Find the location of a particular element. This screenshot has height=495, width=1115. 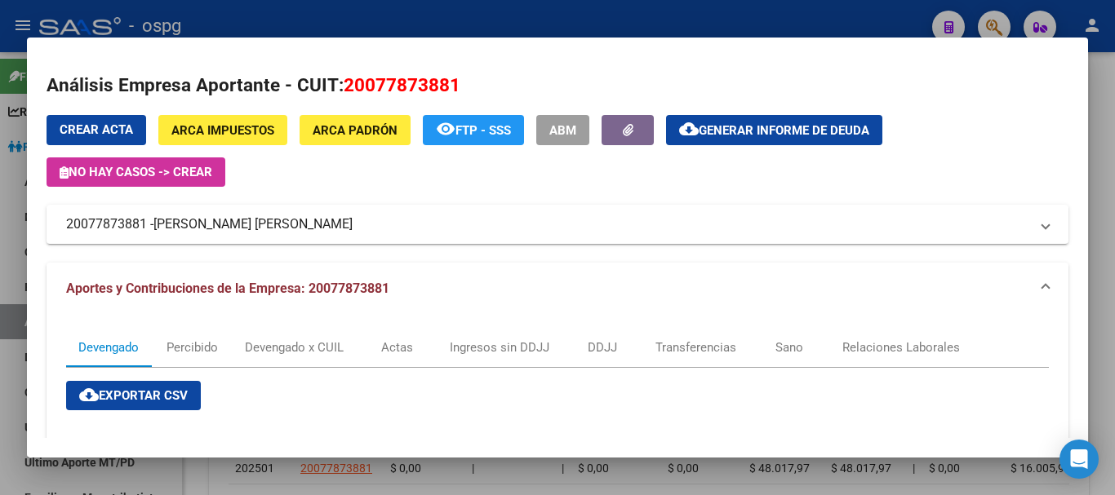

div: Devengado is located at coordinates (109, 348).